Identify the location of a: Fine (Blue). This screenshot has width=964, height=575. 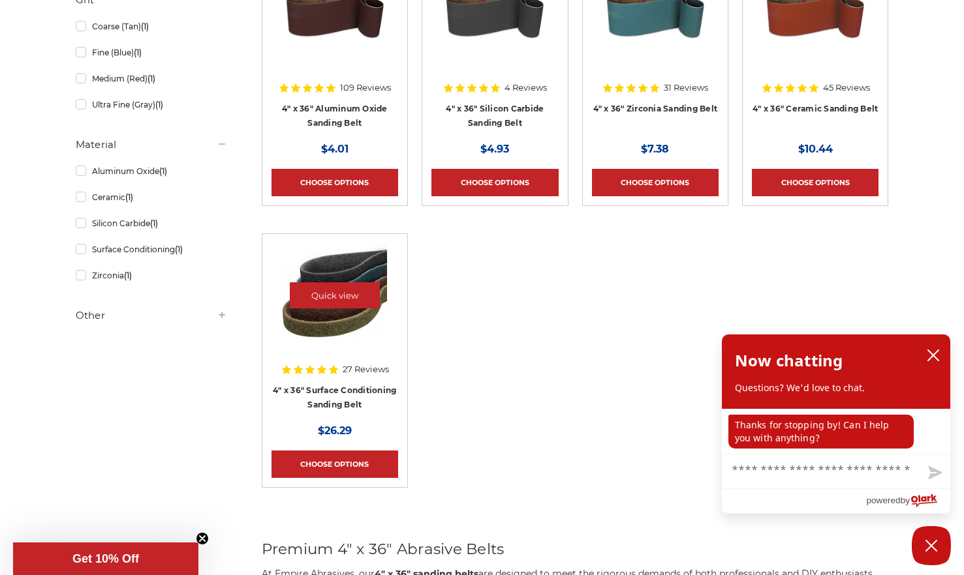
(151, 52).